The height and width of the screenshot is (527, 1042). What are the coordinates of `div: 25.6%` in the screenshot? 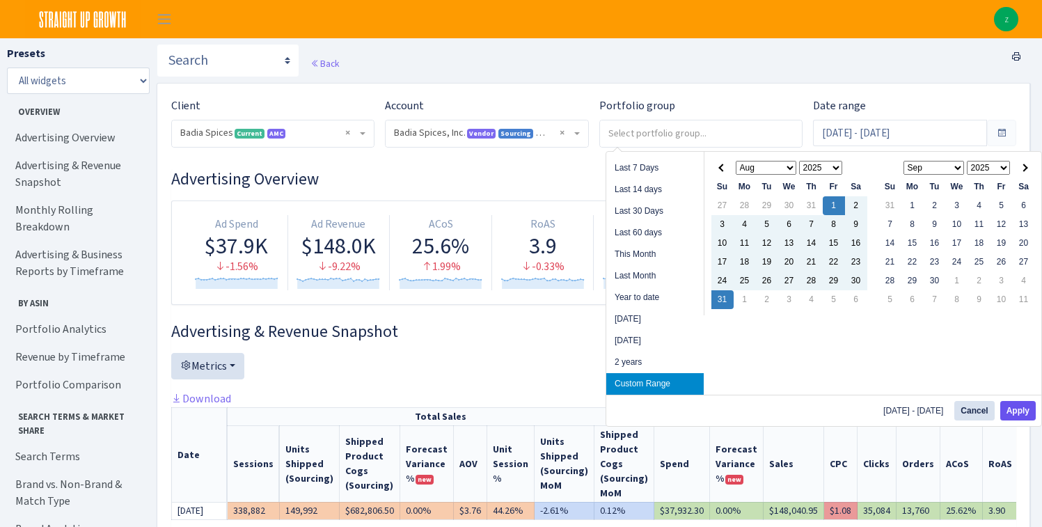 It's located at (441, 246).